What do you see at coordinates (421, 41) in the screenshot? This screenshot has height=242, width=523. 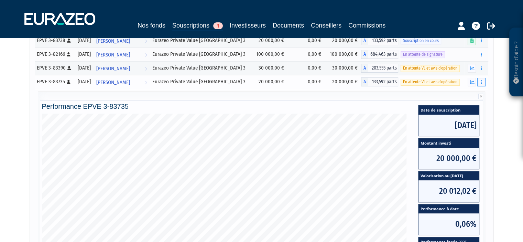 I see `span: Souscription en cours` at bounding box center [421, 41].